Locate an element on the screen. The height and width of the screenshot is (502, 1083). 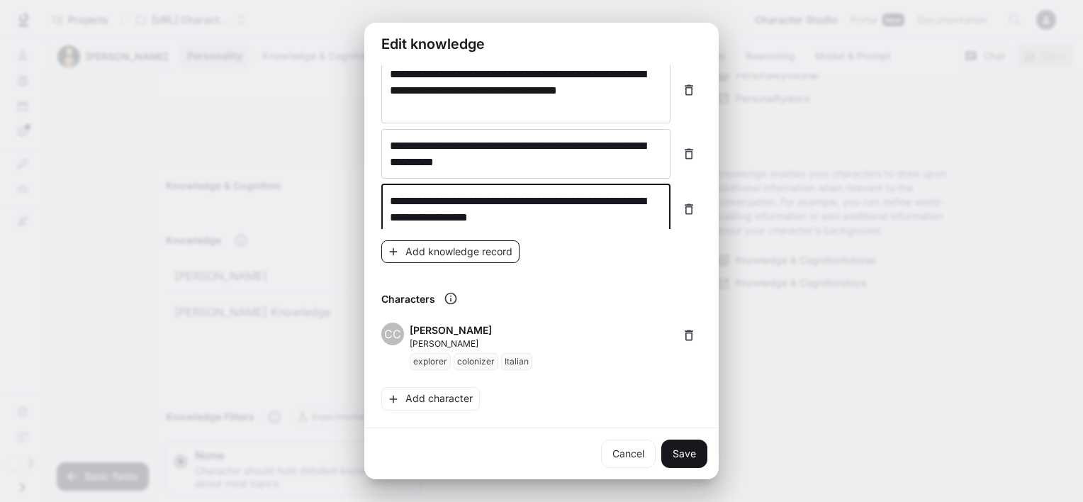
p: explorer is located at coordinates (430, 362).